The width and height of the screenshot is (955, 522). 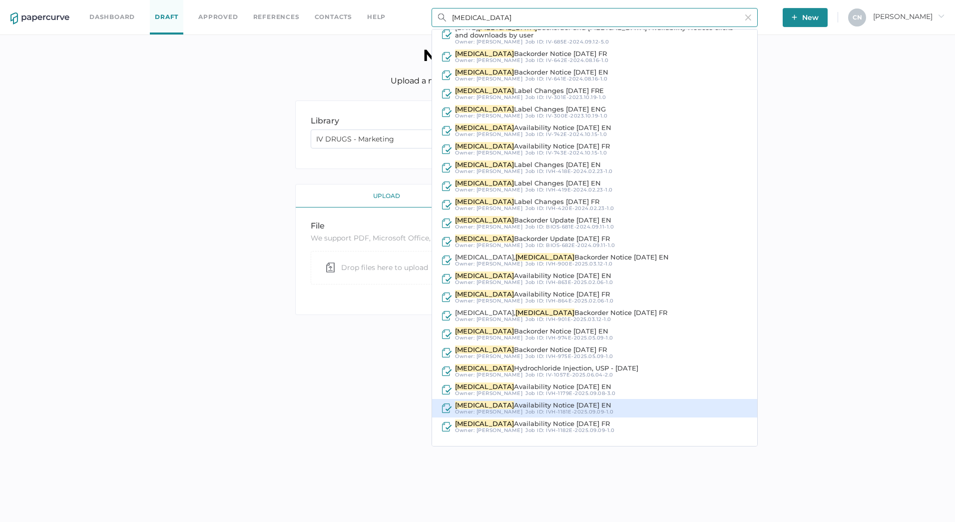 I want to click on span: IV-642E-2024.08.16-1.0, so click(x=577, y=60).